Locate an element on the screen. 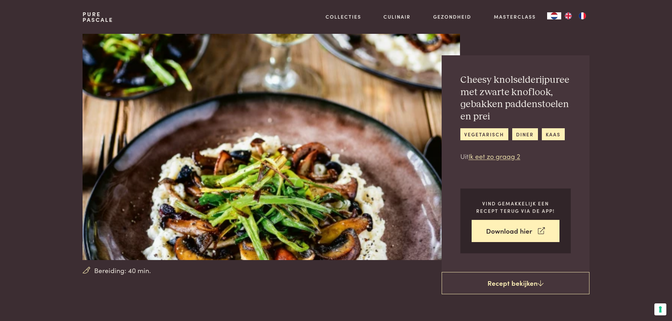 This screenshot has width=672, height=321. ul: Language list is located at coordinates (575, 16).